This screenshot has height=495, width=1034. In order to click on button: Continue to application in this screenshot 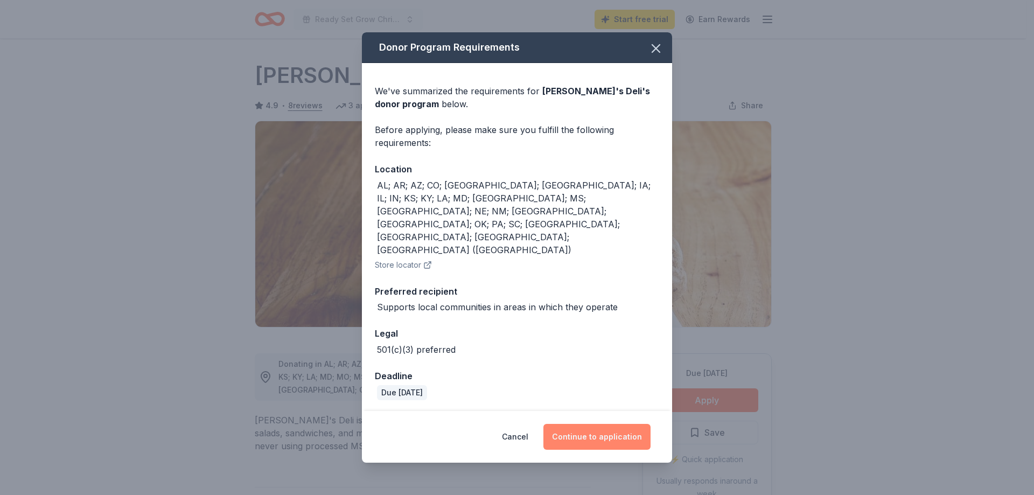, I will do `click(597, 437)`.